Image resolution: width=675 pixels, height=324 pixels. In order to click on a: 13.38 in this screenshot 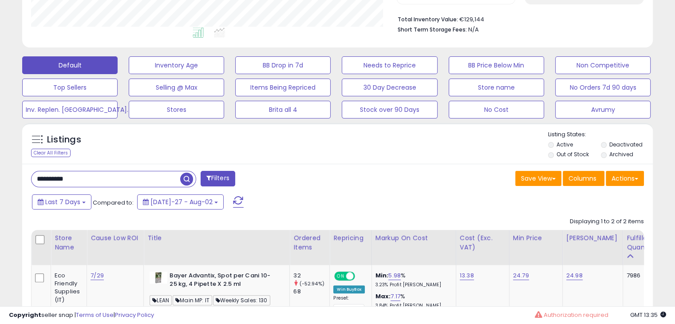, I will do `click(467, 275)`.